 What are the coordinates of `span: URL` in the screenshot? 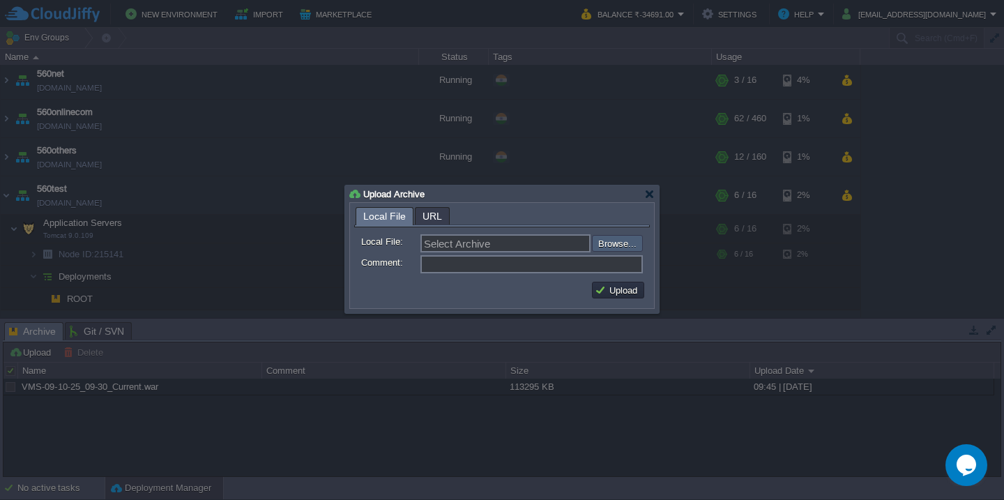 It's located at (432, 216).